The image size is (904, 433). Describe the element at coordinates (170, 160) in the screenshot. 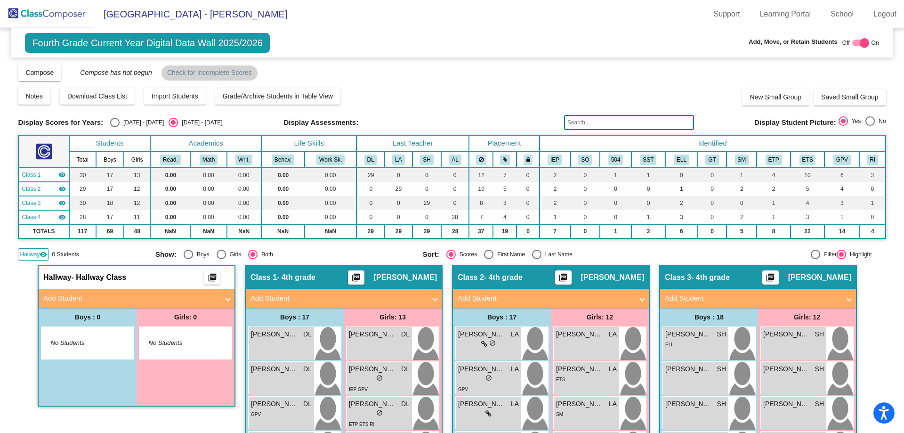

I see `button: Read.` at that location.